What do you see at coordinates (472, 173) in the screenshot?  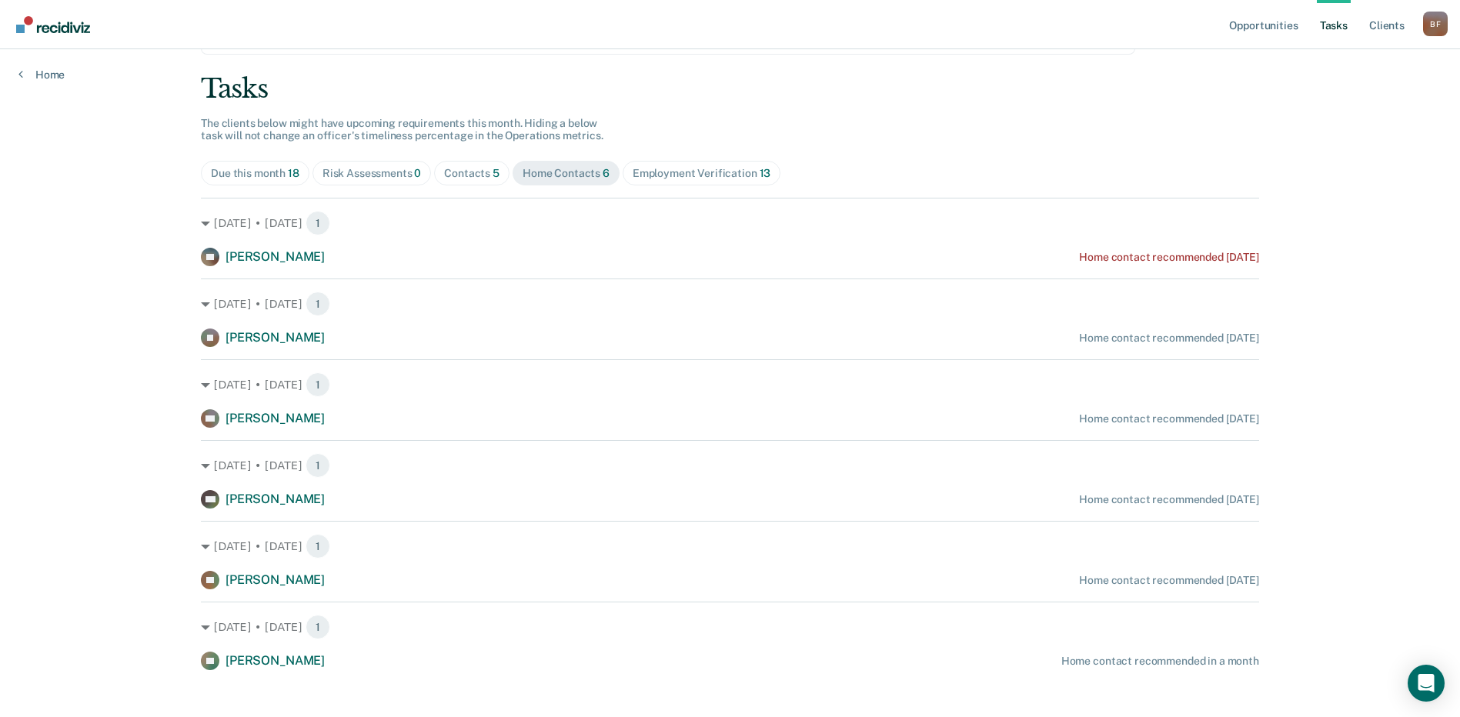 I see `div: Contacts` at bounding box center [472, 173].